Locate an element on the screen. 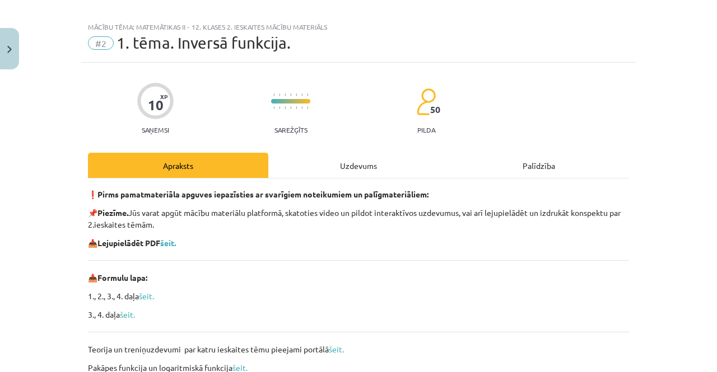 This screenshot has height=372, width=717. div: Uzdevums is located at coordinates (358, 165).